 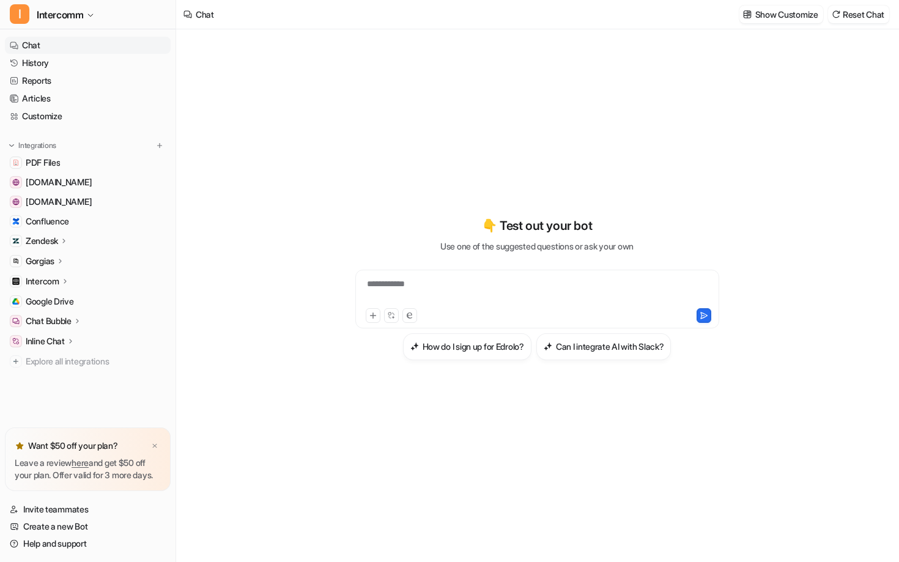 What do you see at coordinates (205, 14) in the screenshot?
I see `div: Chat` at bounding box center [205, 14].